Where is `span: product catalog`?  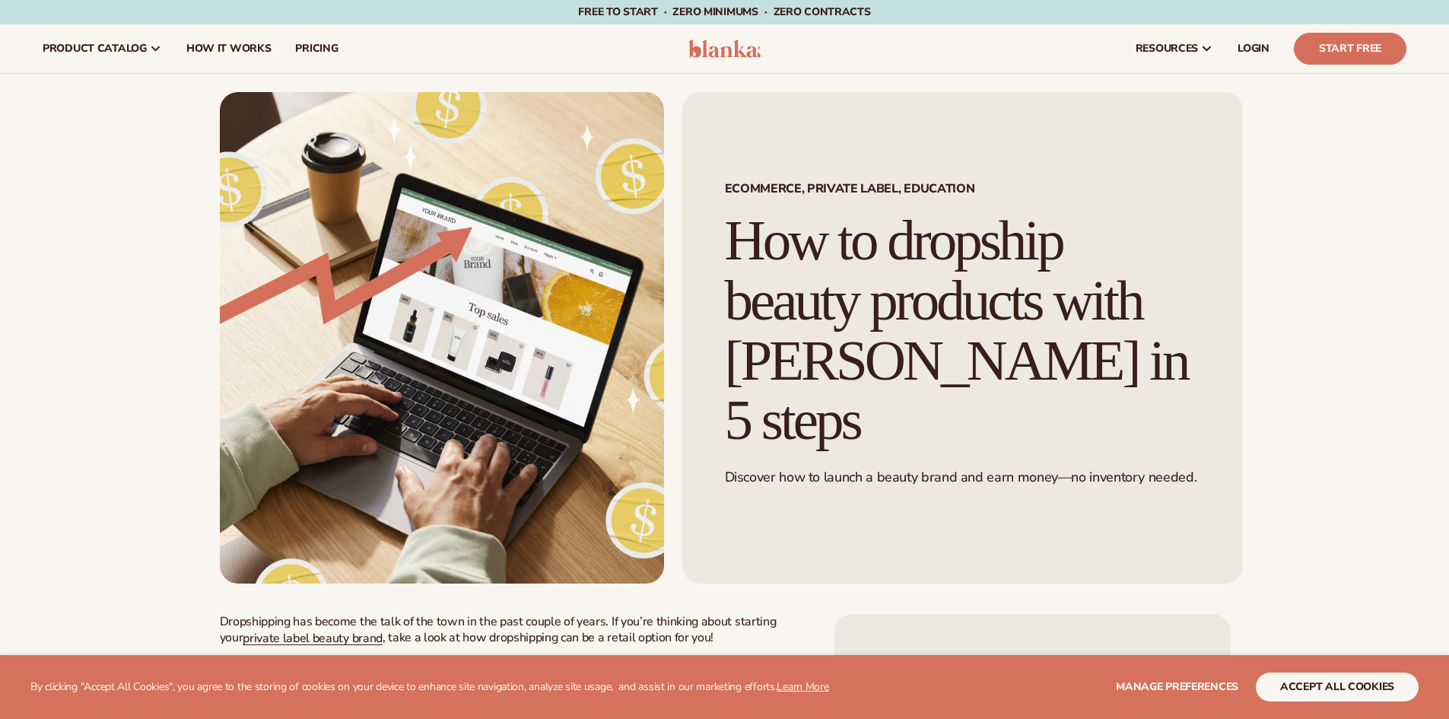 span: product catalog is located at coordinates (94, 49).